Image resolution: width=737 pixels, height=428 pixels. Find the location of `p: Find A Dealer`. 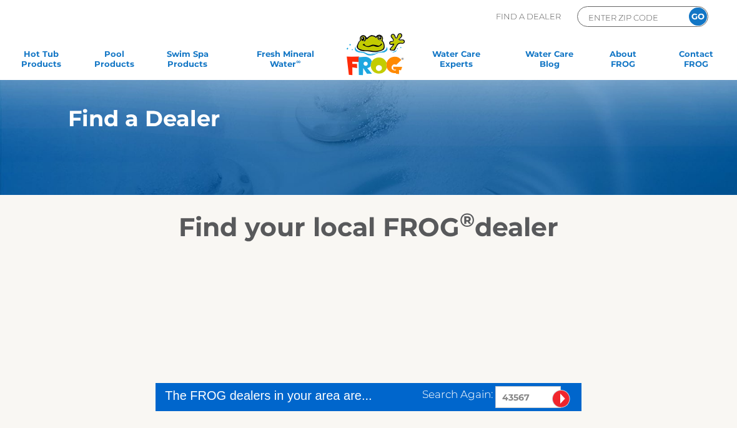

p: Find A Dealer is located at coordinates (529, 16).